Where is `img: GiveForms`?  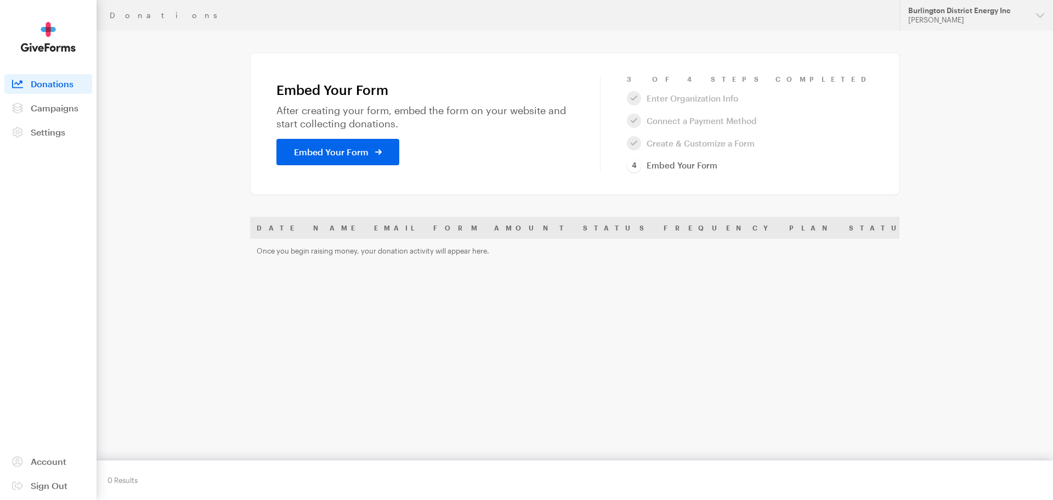
img: GiveForms is located at coordinates (48, 37).